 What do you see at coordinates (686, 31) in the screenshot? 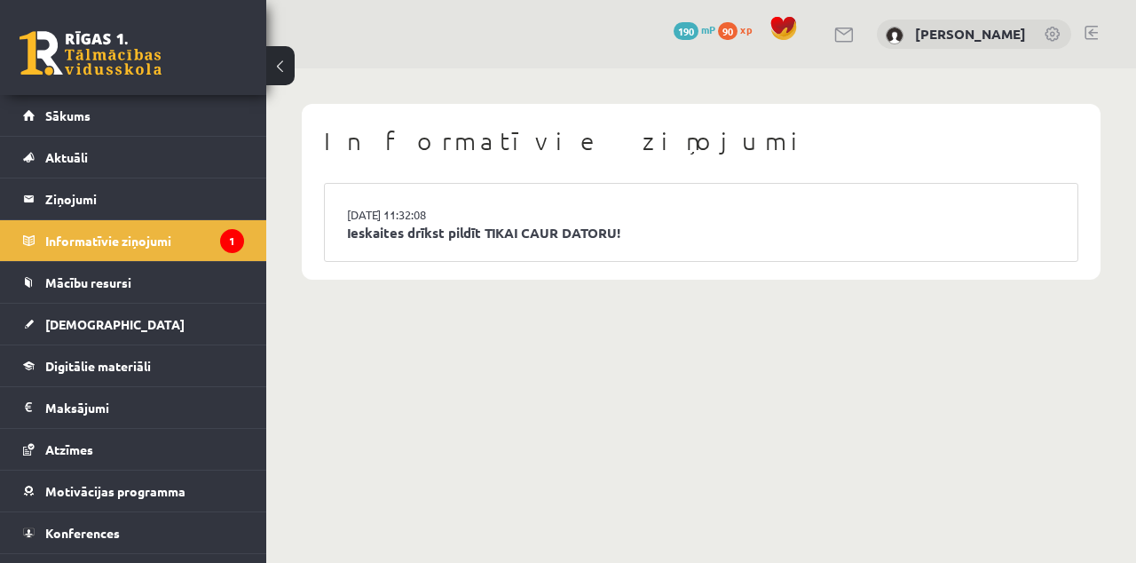
I see `span: 190` at bounding box center [686, 31].